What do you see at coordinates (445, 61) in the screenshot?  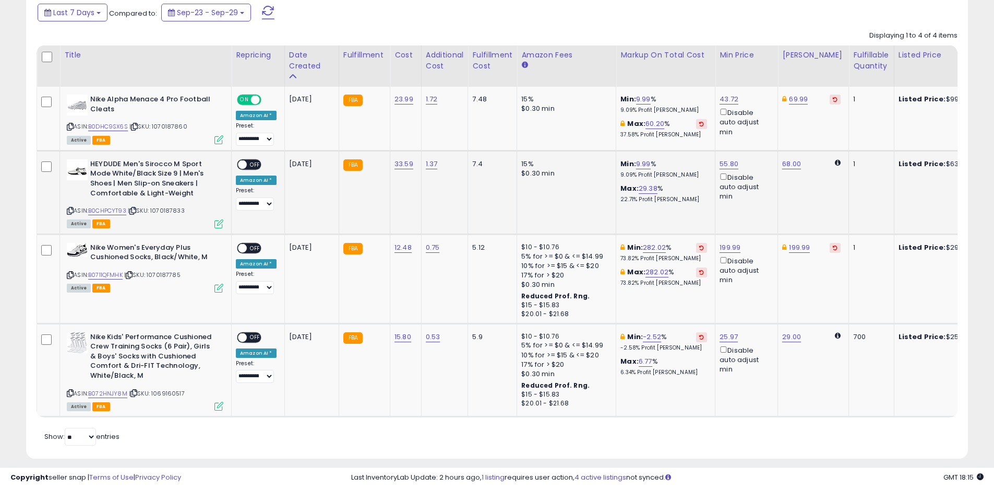 I see `div: Additional Cost` at bounding box center [445, 61].